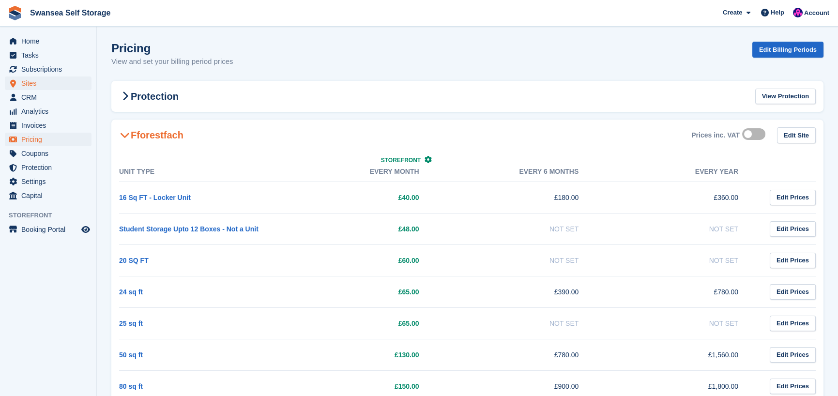 This screenshot has height=396, width=838. What do you see at coordinates (134, 260) in the screenshot?
I see `a: 20 SQ FT` at bounding box center [134, 260].